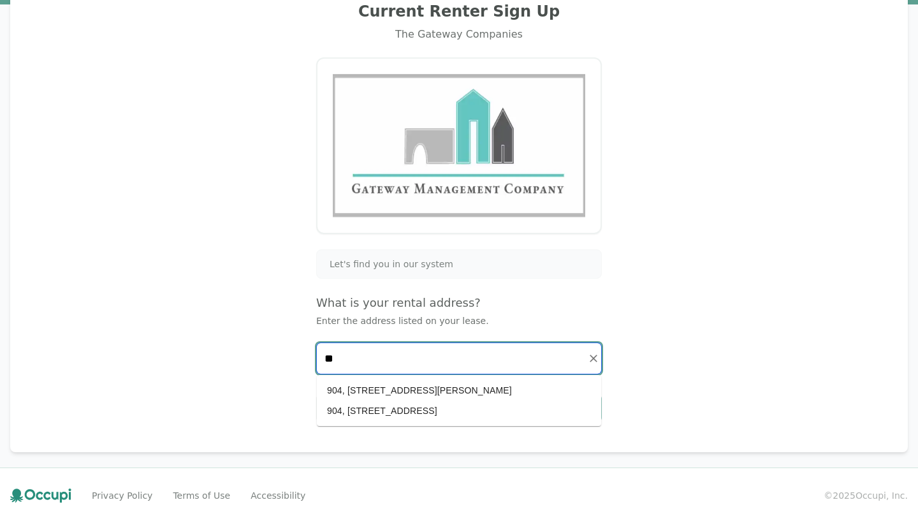 This screenshot has width=918, height=523. What do you see at coordinates (202, 496) in the screenshot?
I see `a: Terms of Use` at bounding box center [202, 496].